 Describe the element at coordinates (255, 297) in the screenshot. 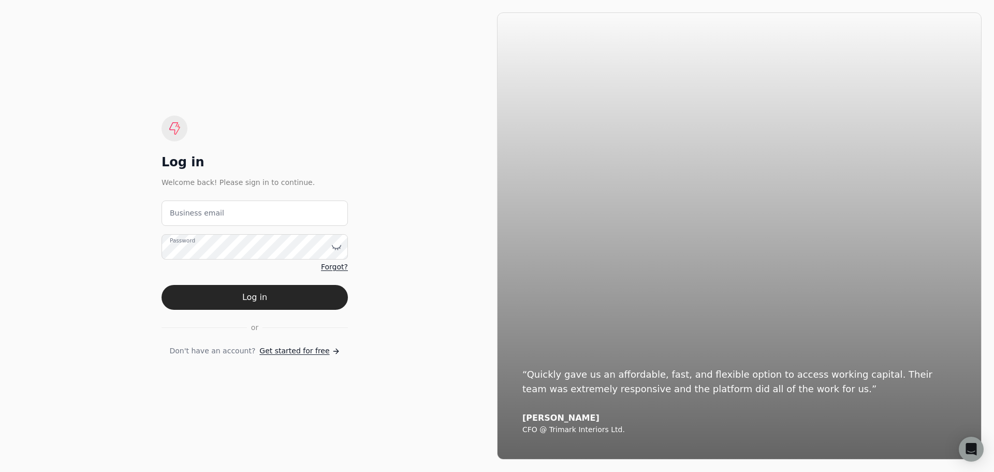

I see `button: Log in` at that location.